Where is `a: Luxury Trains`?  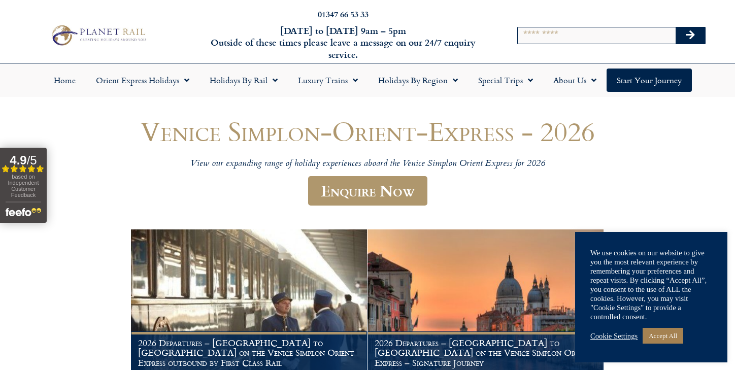
a: Luxury Trains is located at coordinates (328, 80).